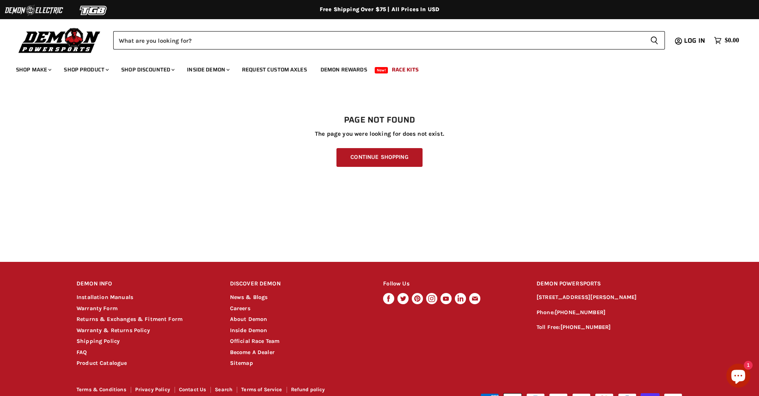 The height and width of the screenshot is (396, 759). Describe the element at coordinates (262, 389) in the screenshot. I see `a: Terms of Service` at that location.